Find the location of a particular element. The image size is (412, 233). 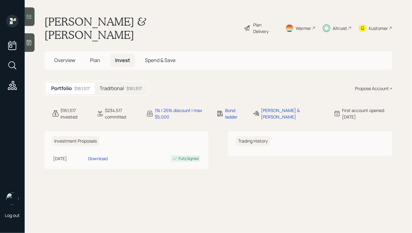

span: Invest is located at coordinates (122, 60).